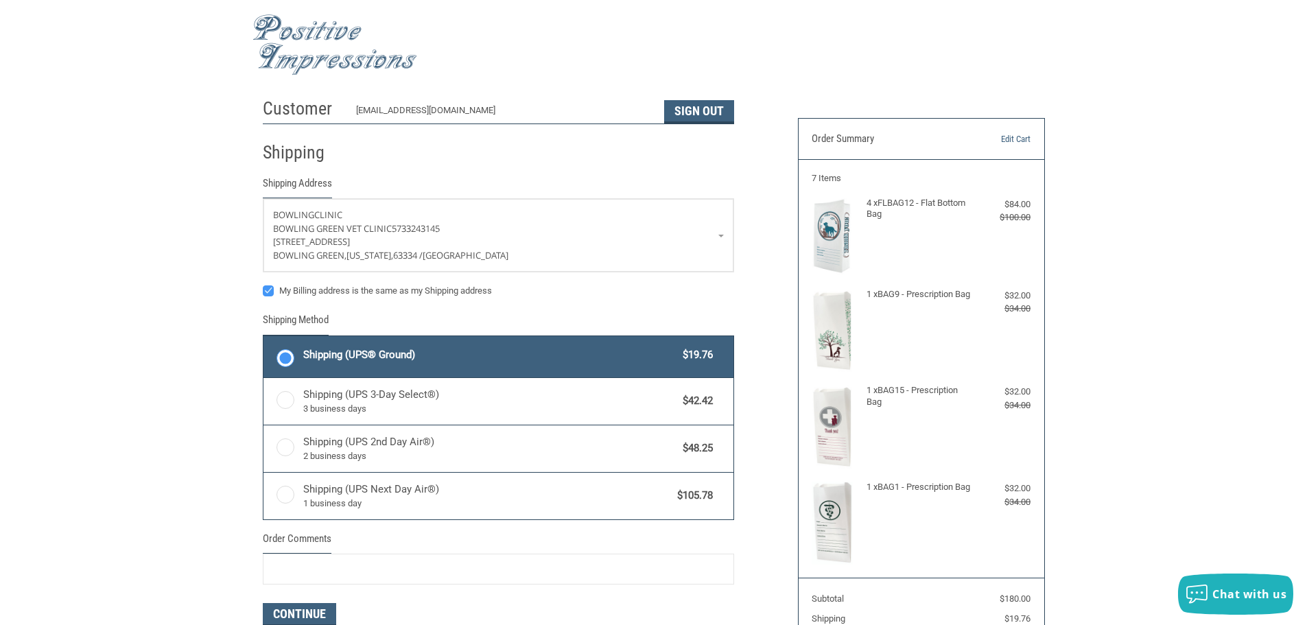 Image resolution: width=1307 pixels, height=625 pixels. What do you see at coordinates (407, 255) in the screenshot?
I see `span: 63334 /` at bounding box center [407, 255].